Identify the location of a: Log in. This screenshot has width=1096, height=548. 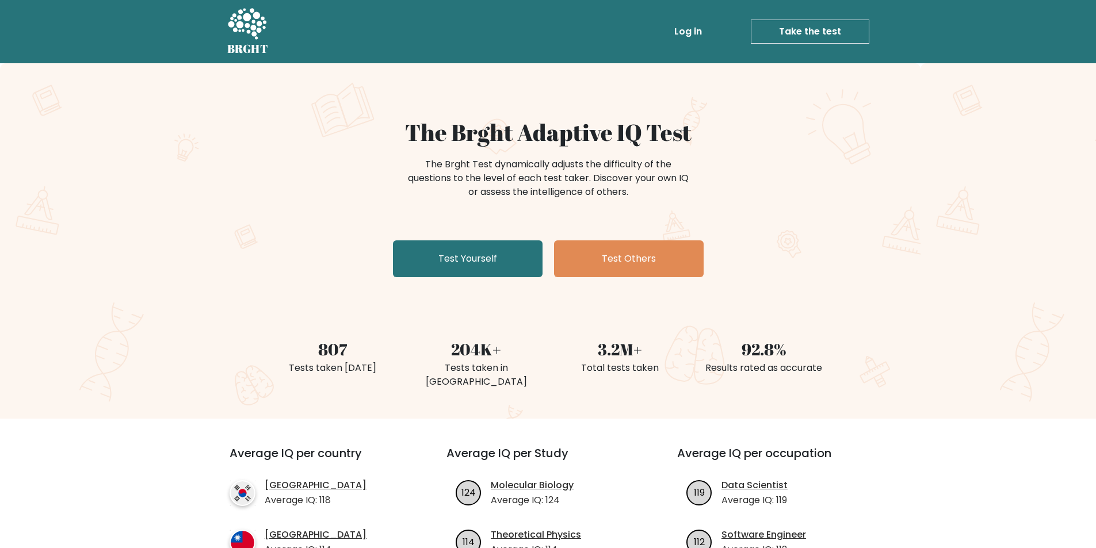
(688, 32).